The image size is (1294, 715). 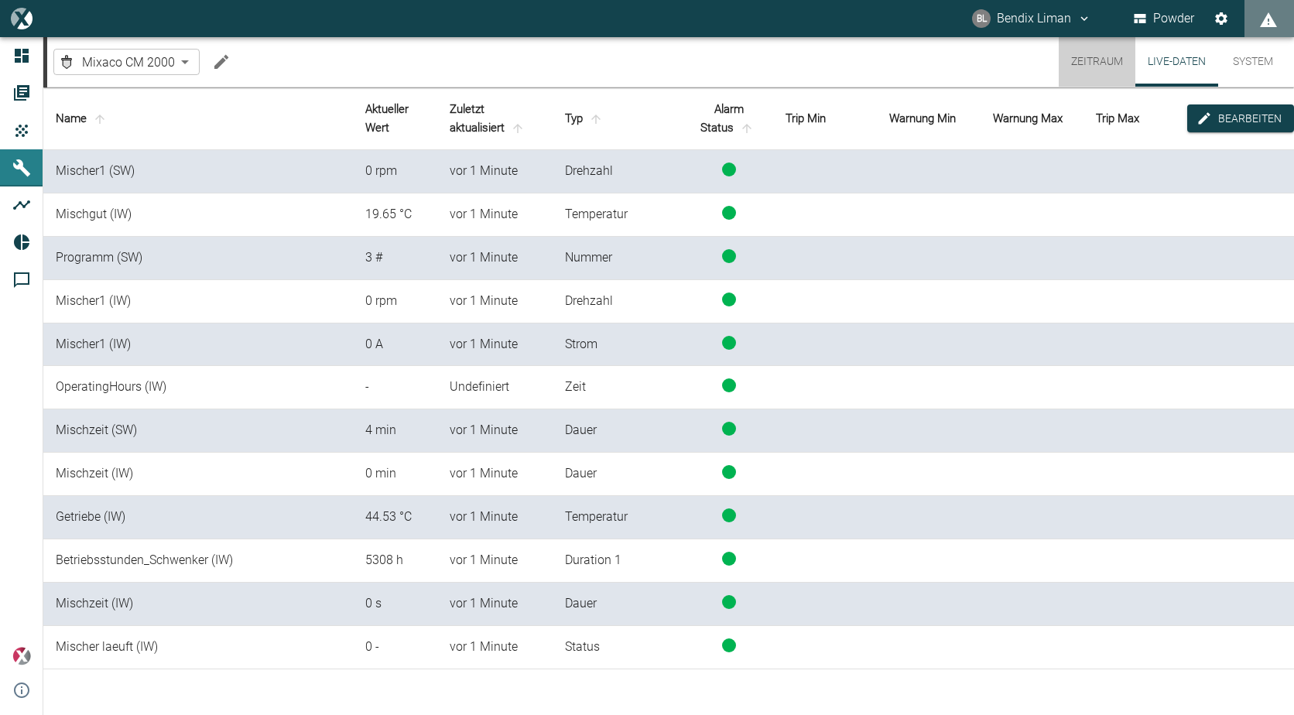 I want to click on th: Trip Min, so click(x=825, y=118).